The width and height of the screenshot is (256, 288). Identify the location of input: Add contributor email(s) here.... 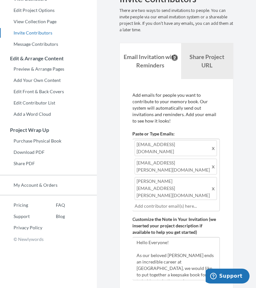
(176, 206).